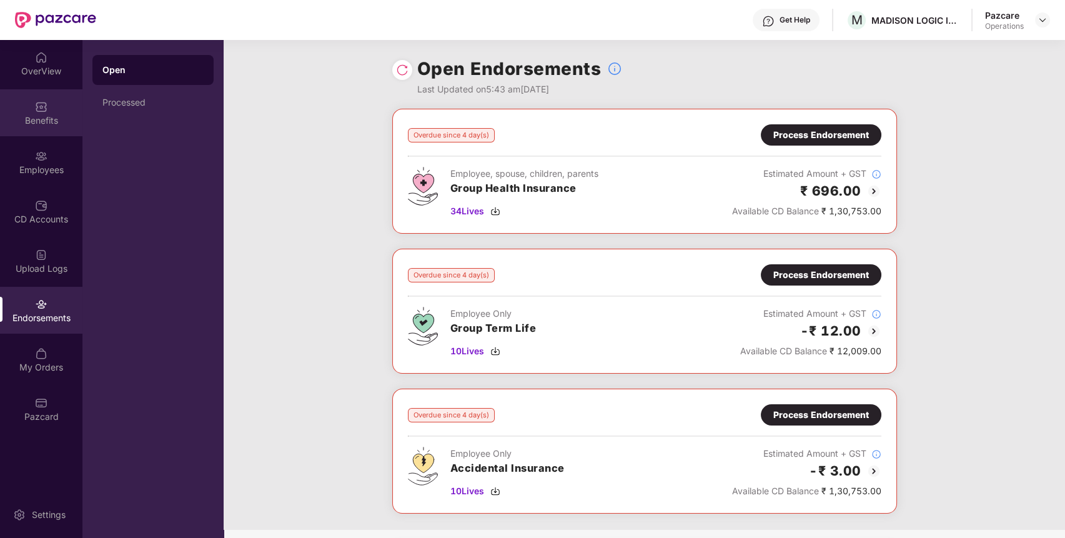  Describe the element at coordinates (41, 156) in the screenshot. I see `img: svg+xml;base64,PHN2ZyBpZD0iRW1wbG95ZWVzIiB4bWxucz0iaHR0cDovL3d3dy53My5vcmcvMjAwMC9zdmciIHdpZHRoPS...` at that location.